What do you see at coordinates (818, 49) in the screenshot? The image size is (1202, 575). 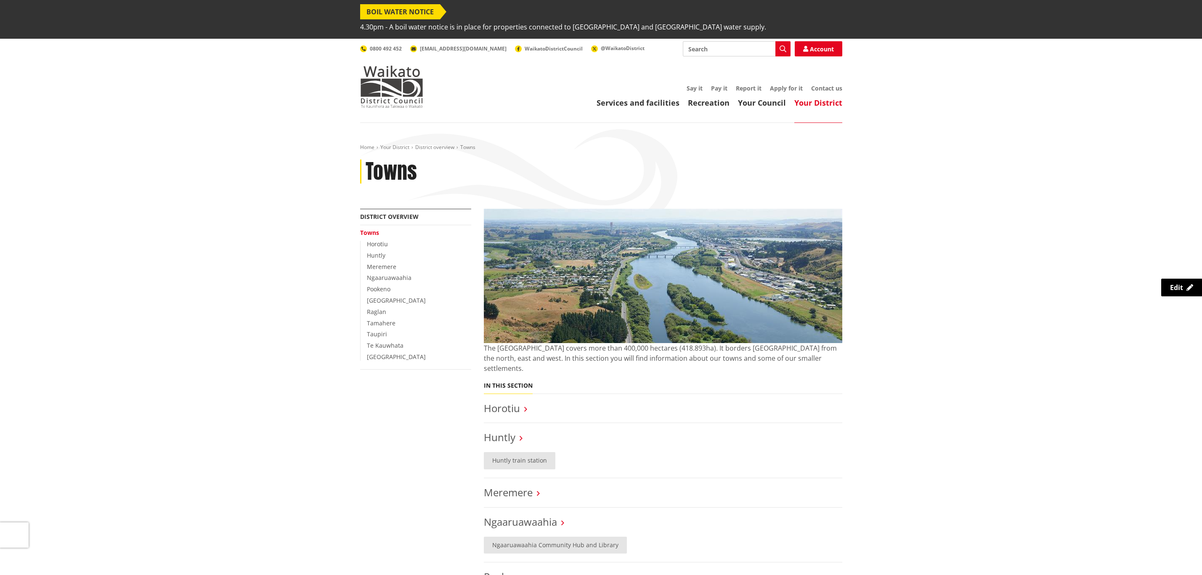 I see `a: Account` at bounding box center [818, 49].